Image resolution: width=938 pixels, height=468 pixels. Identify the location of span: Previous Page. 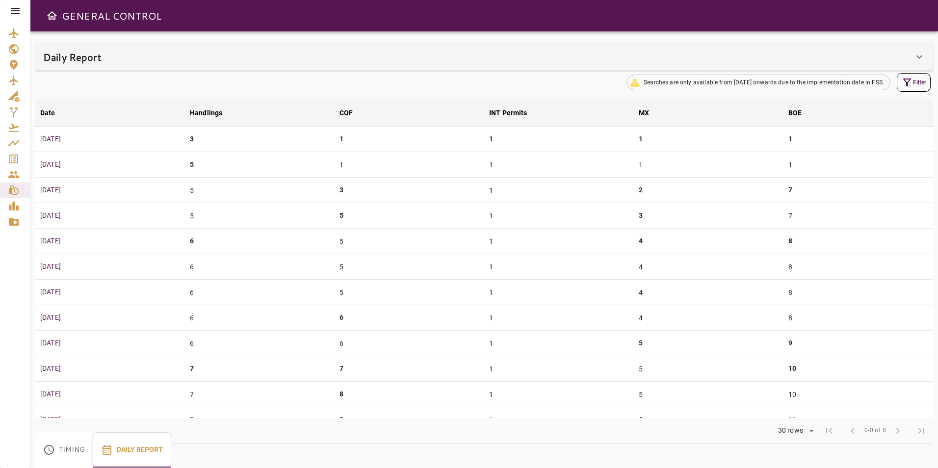
(853, 431).